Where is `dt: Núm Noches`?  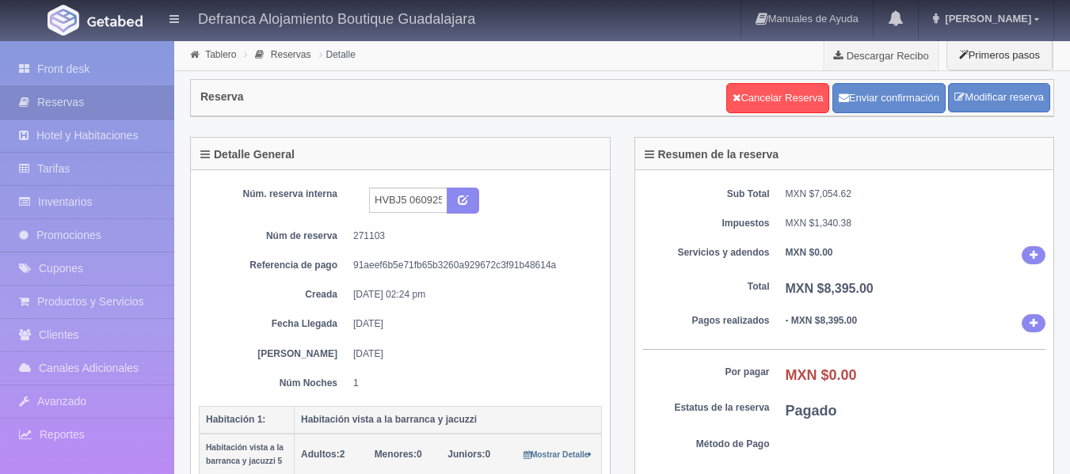
dt: Núm Noches is located at coordinates (274, 383).